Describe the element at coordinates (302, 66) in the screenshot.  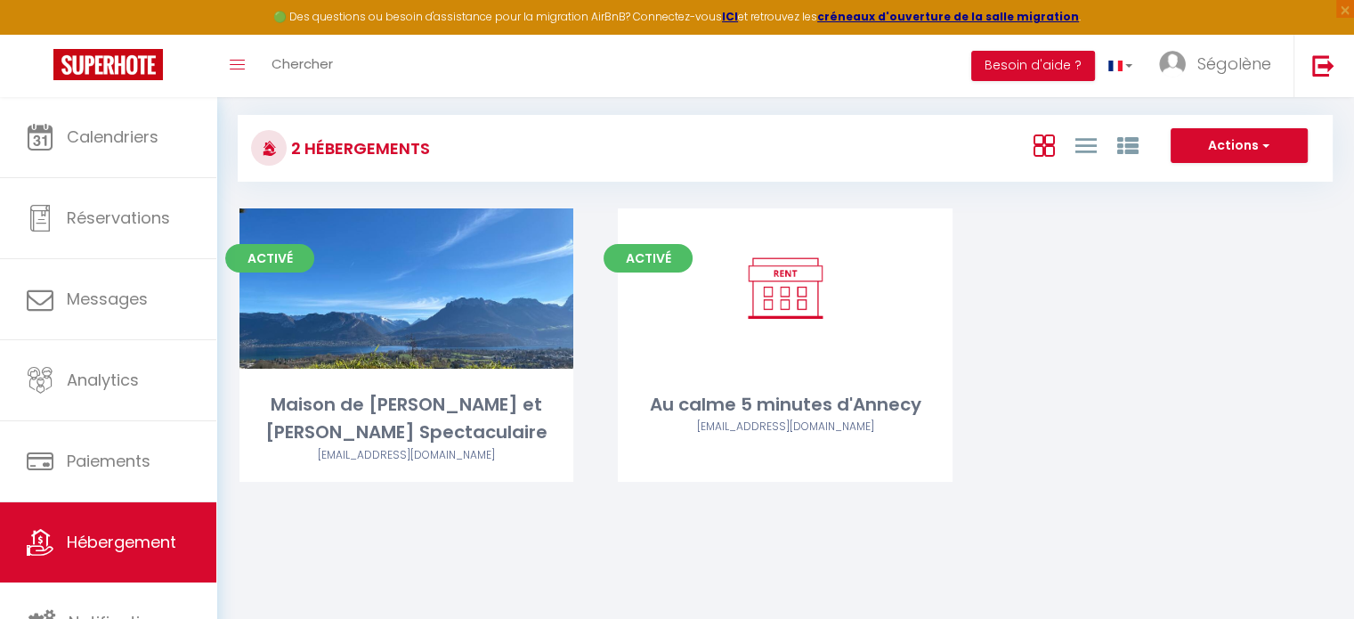
I see `a: Chercher` at that location.